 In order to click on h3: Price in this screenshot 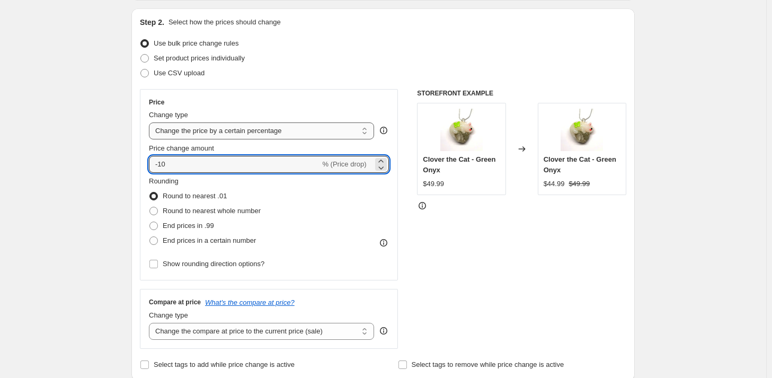, I will do `click(156, 102)`.